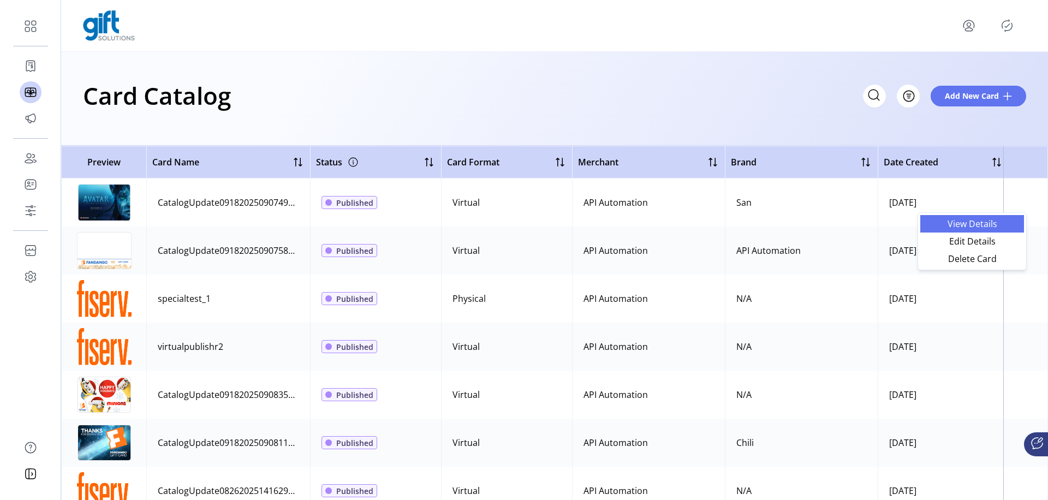  Describe the element at coordinates (228, 491) in the screenshot. I see `div: CatalogUpdate08262025141629038` at that location.